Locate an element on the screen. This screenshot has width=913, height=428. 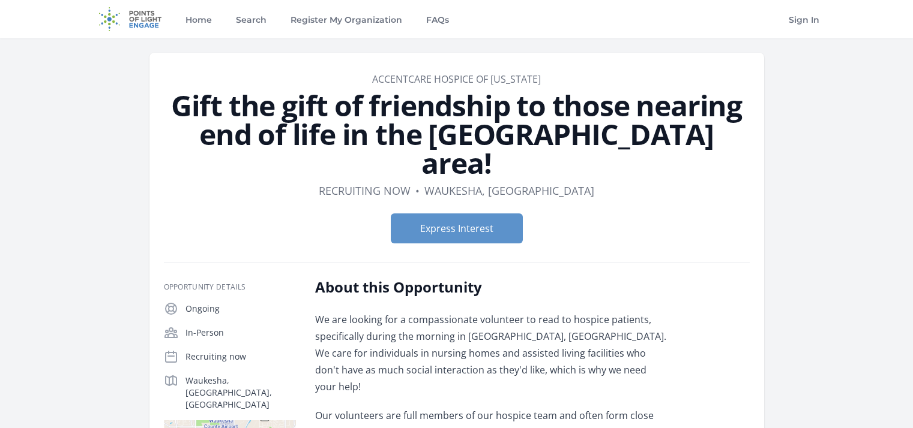
p: In-Person is located at coordinates (241, 333).